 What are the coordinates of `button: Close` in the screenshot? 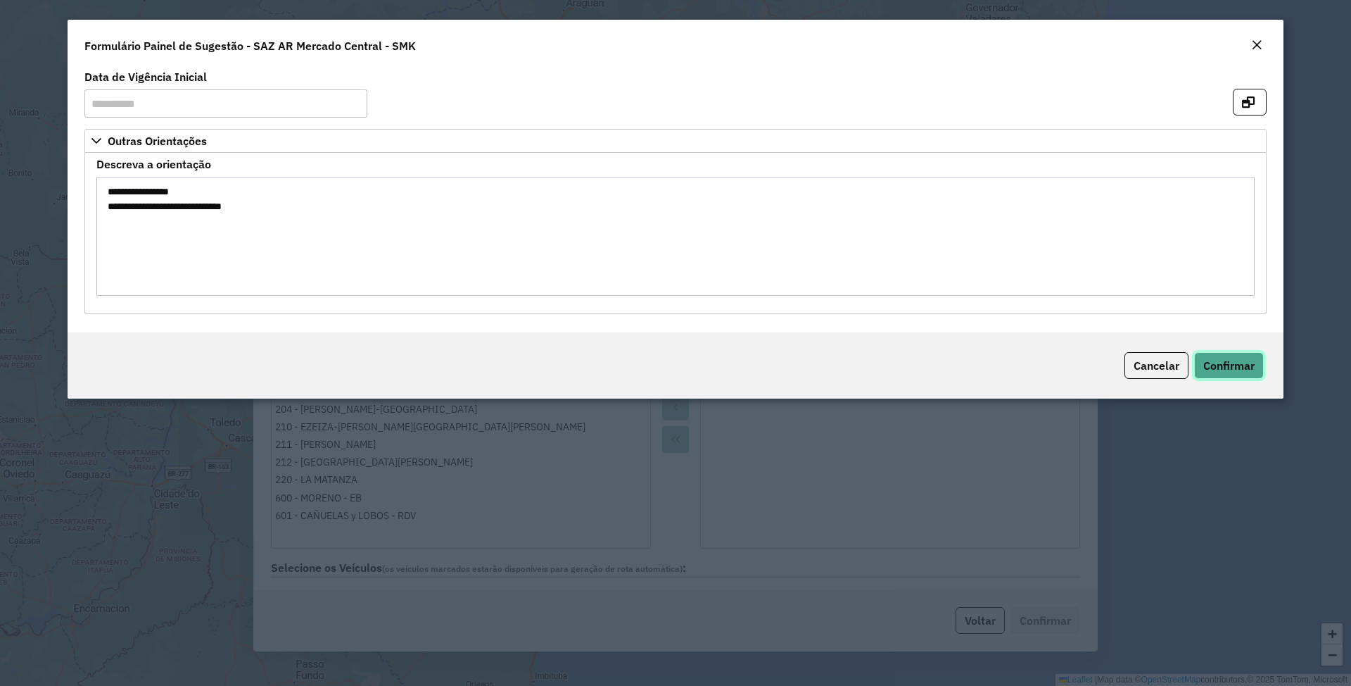 It's located at (1257, 46).